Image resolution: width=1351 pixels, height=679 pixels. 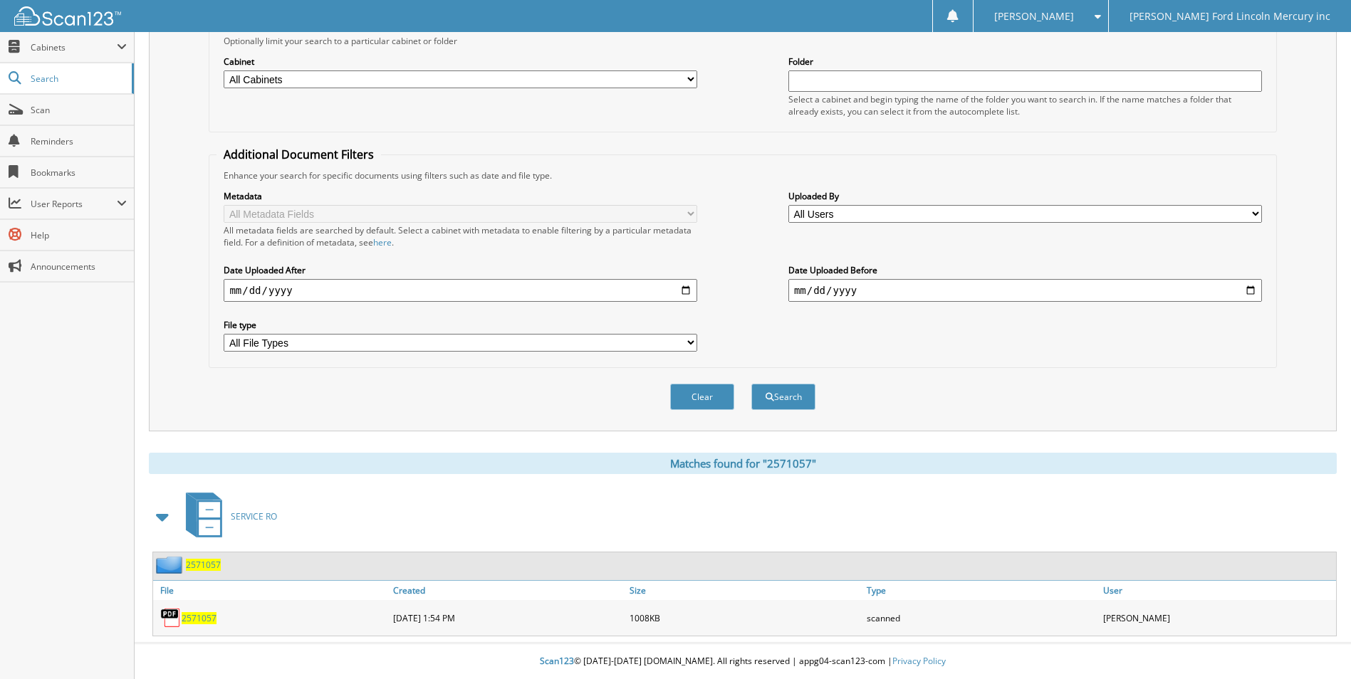 I want to click on a: File, so click(x=271, y=590).